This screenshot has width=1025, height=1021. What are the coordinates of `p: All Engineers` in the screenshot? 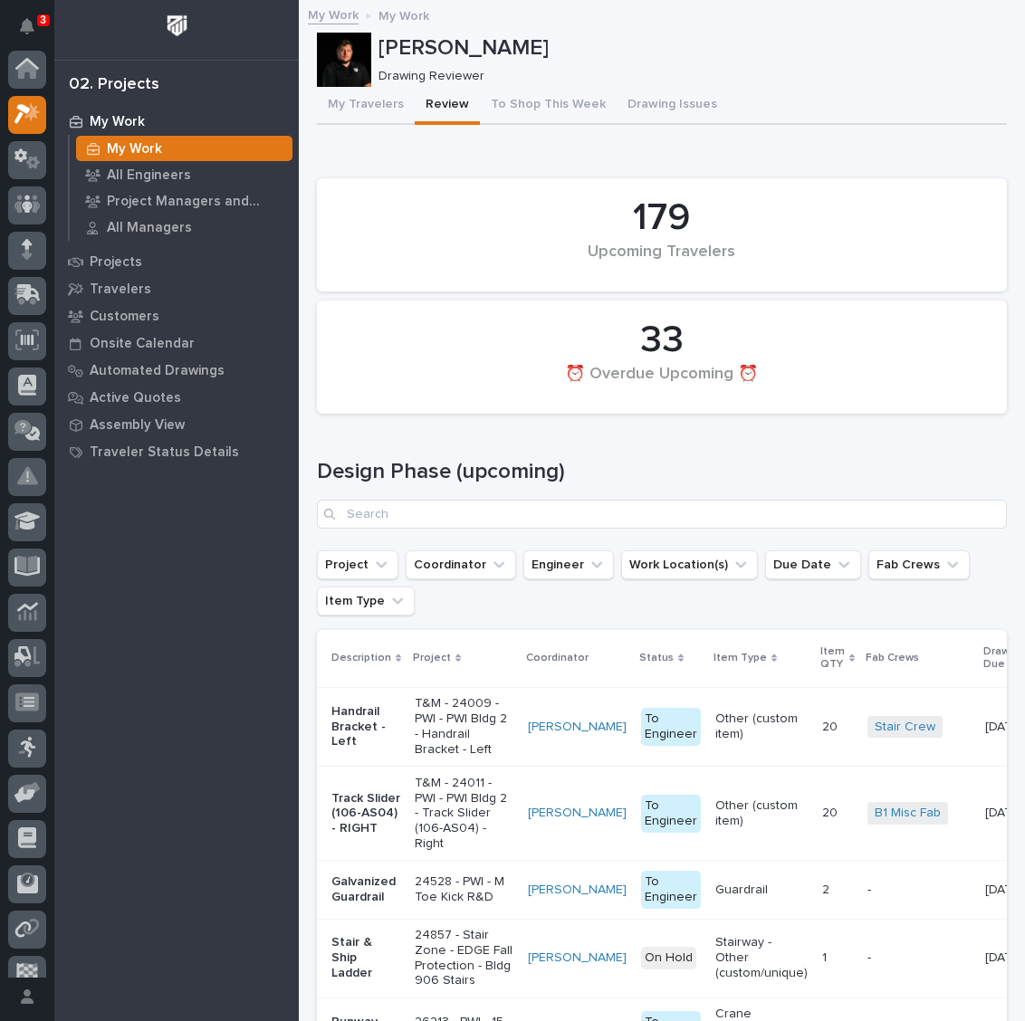 It's located at (148, 176).